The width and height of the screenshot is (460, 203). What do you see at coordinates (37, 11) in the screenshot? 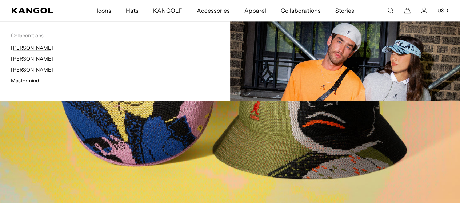
I see `a: Kangol` at bounding box center [37, 11].